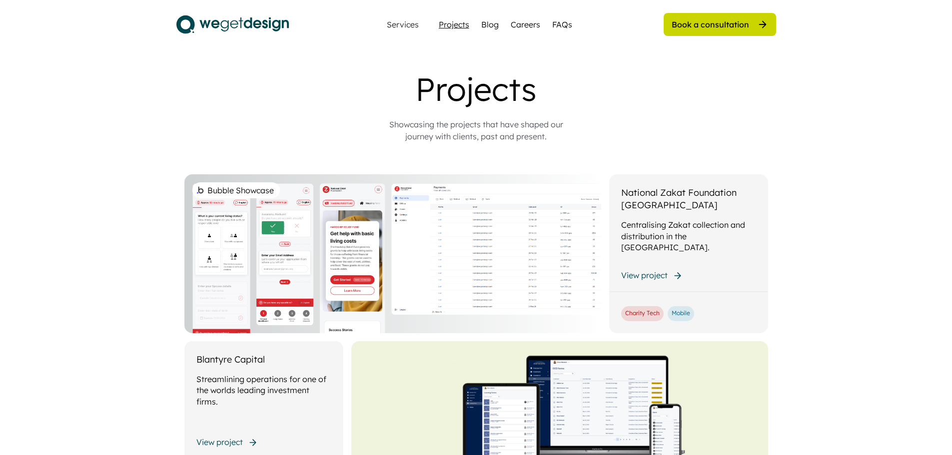 This screenshot has width=952, height=455. Describe the element at coordinates (264, 390) in the screenshot. I see `div: Streamlining operations for one of the worlds leading investment firms.` at that location.